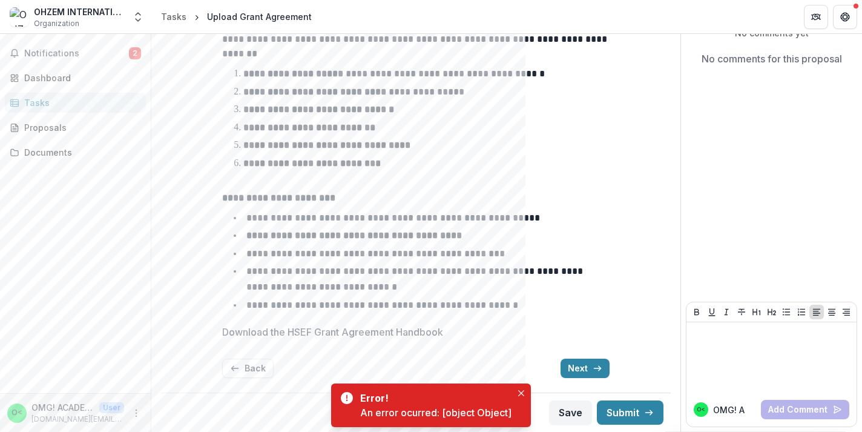  I want to click on button: Save, so click(570, 412).